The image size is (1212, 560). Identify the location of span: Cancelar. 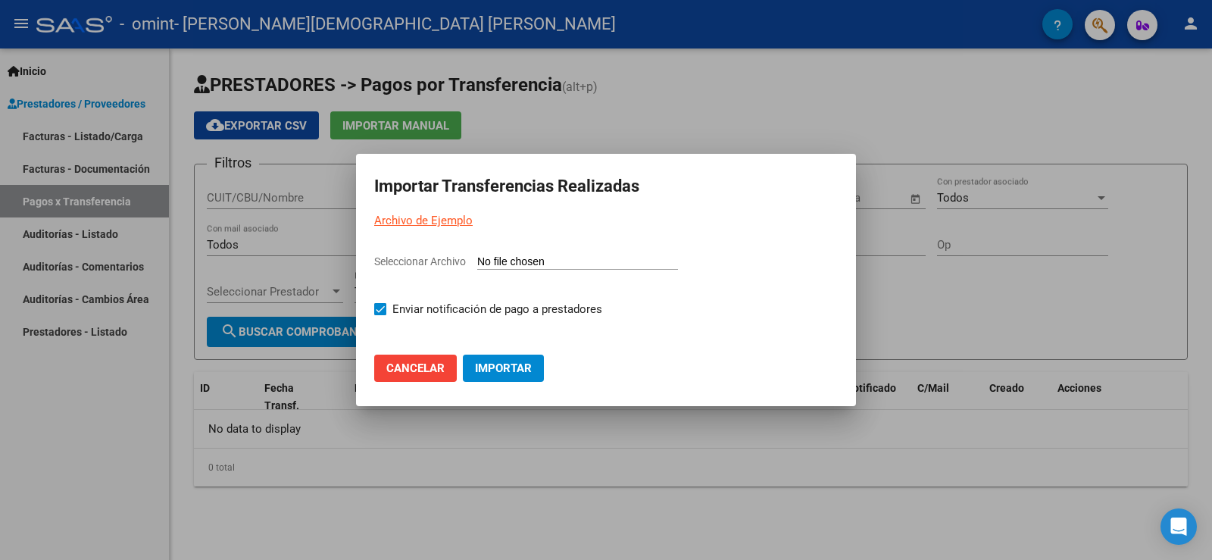
(415, 368).